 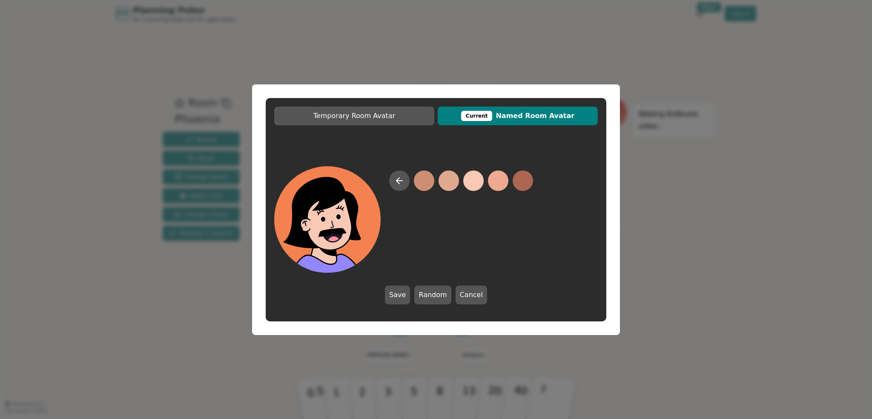 I want to click on button: Cancel, so click(x=472, y=295).